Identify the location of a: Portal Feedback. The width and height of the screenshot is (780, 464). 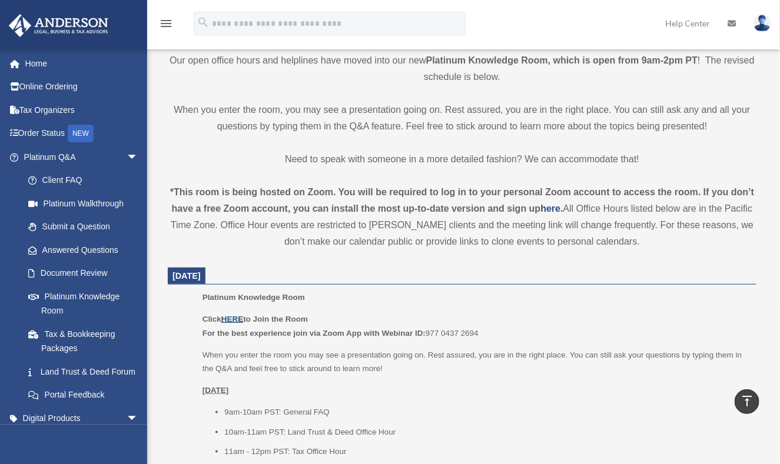
(86, 395).